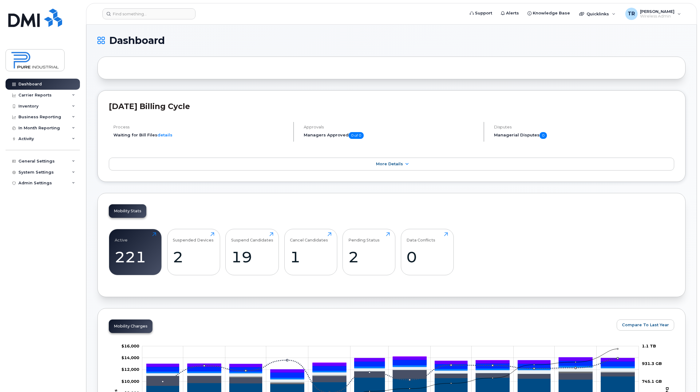 The width and height of the screenshot is (700, 392). Describe the element at coordinates (193, 252) in the screenshot. I see `a: Suspended Devices2` at that location.